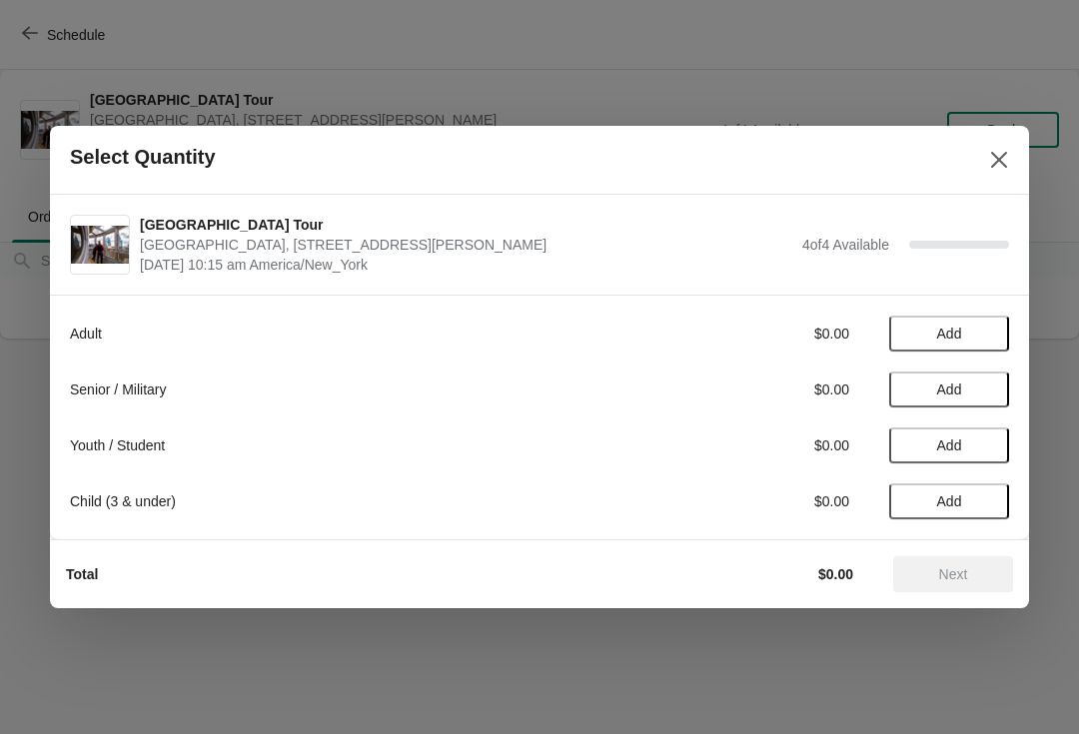 The width and height of the screenshot is (1079, 734). What do you see at coordinates (347, 389) in the screenshot?
I see `div: Senior / Military` at bounding box center [347, 389].